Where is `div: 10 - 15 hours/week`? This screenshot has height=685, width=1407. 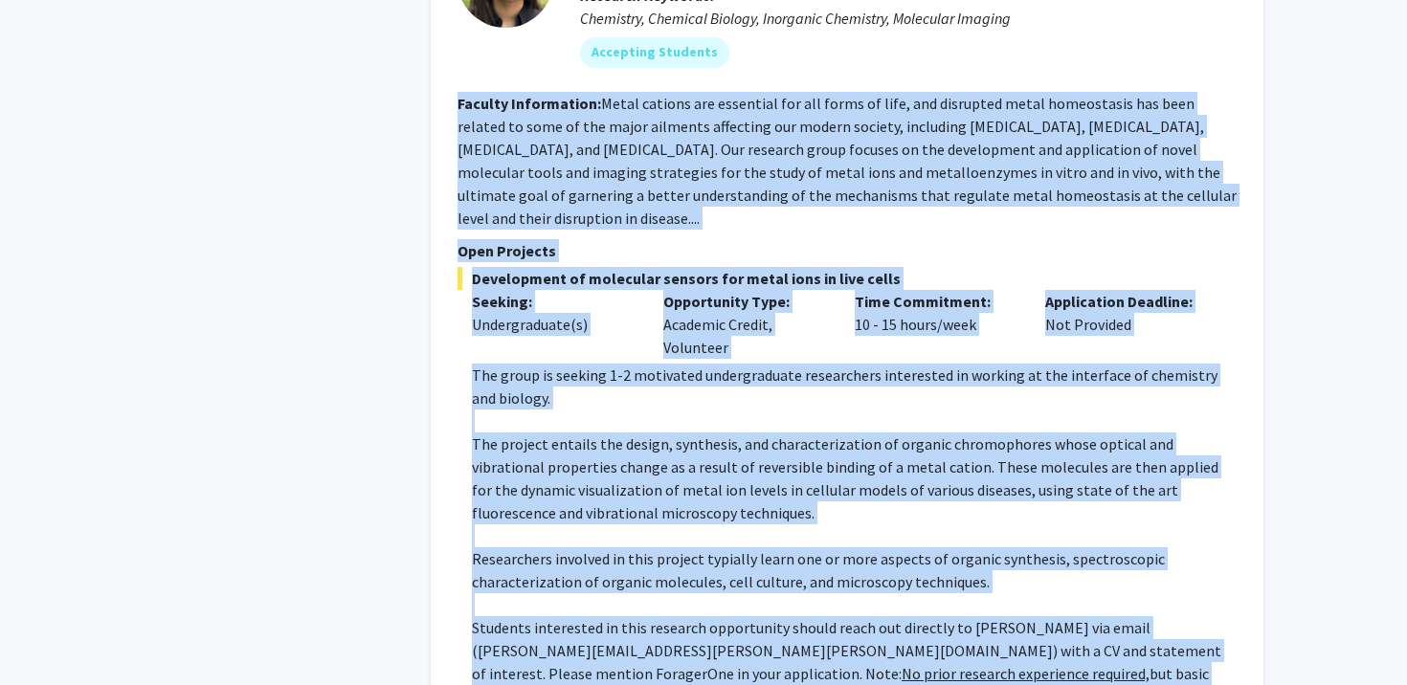 div: 10 - 15 hours/week is located at coordinates (936, 324).